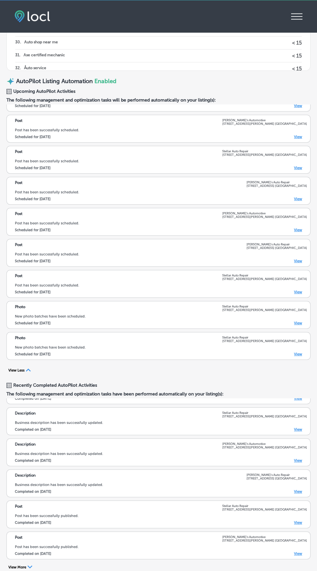  Describe the element at coordinates (44, 91) in the screenshot. I see `span: Upcoming AutoPilot Activities` at that location.